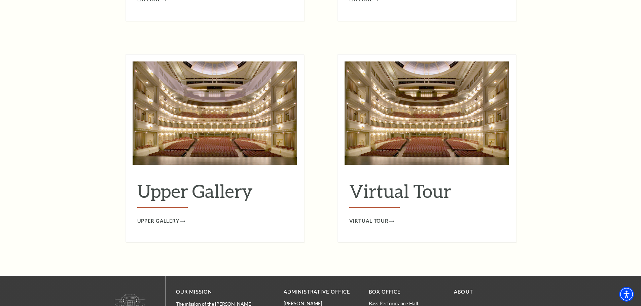  Describe the element at coordinates (218, 292) in the screenshot. I see `p: OUR MISSION` at that location.